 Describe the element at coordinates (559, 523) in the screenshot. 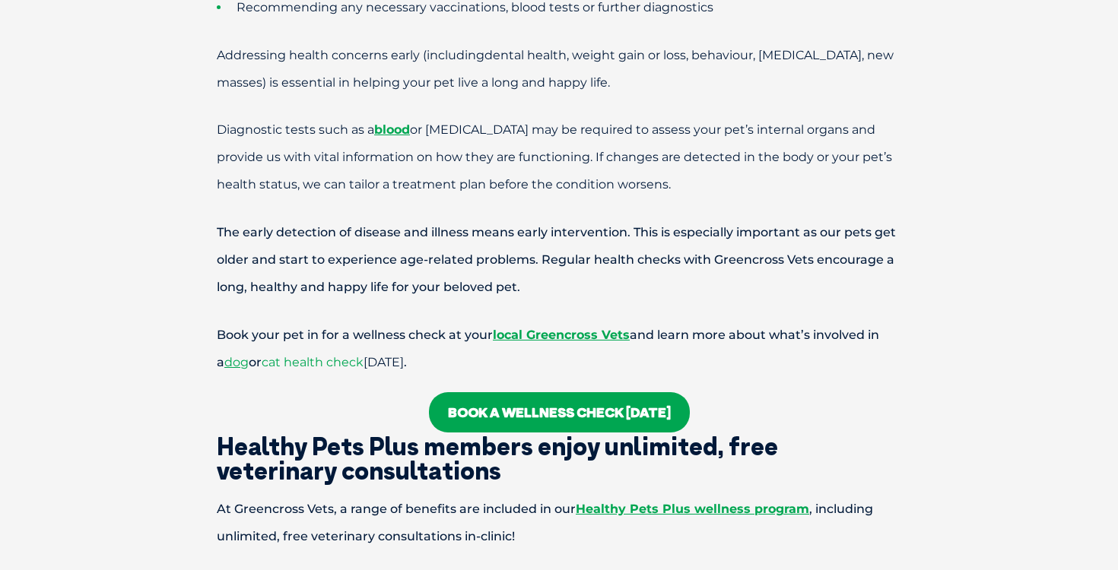

I see `p: At Greencross Vets, a range of benefits are included in our , including unlimited, free veterinar...` at that location.